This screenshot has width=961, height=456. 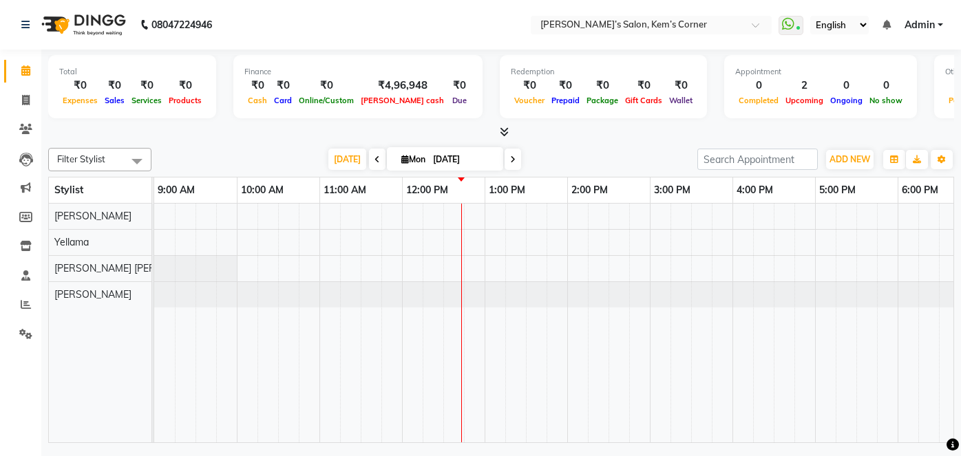 I want to click on a: 5:00 PM, so click(x=837, y=190).